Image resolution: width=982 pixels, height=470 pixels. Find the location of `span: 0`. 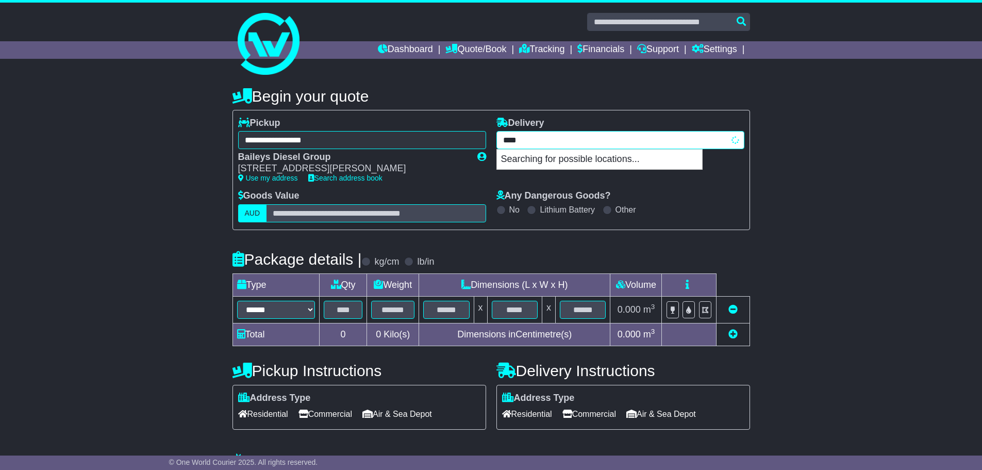

span: 0 is located at coordinates (378, 334).